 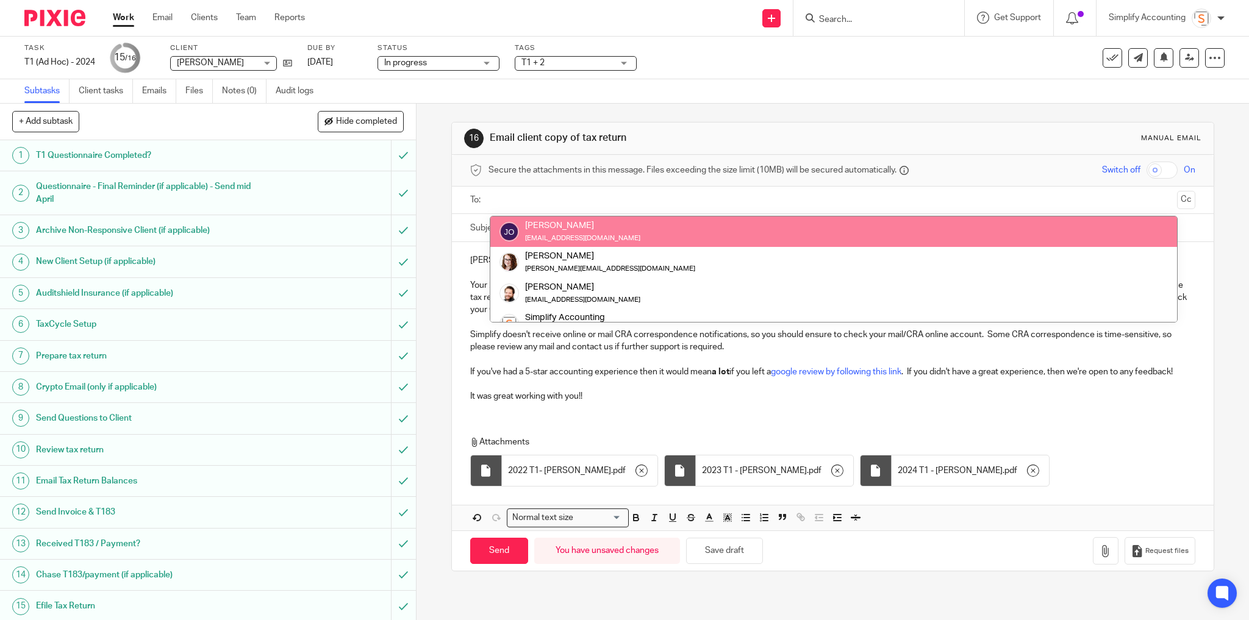 I want to click on label: Due by, so click(x=335, y=48).